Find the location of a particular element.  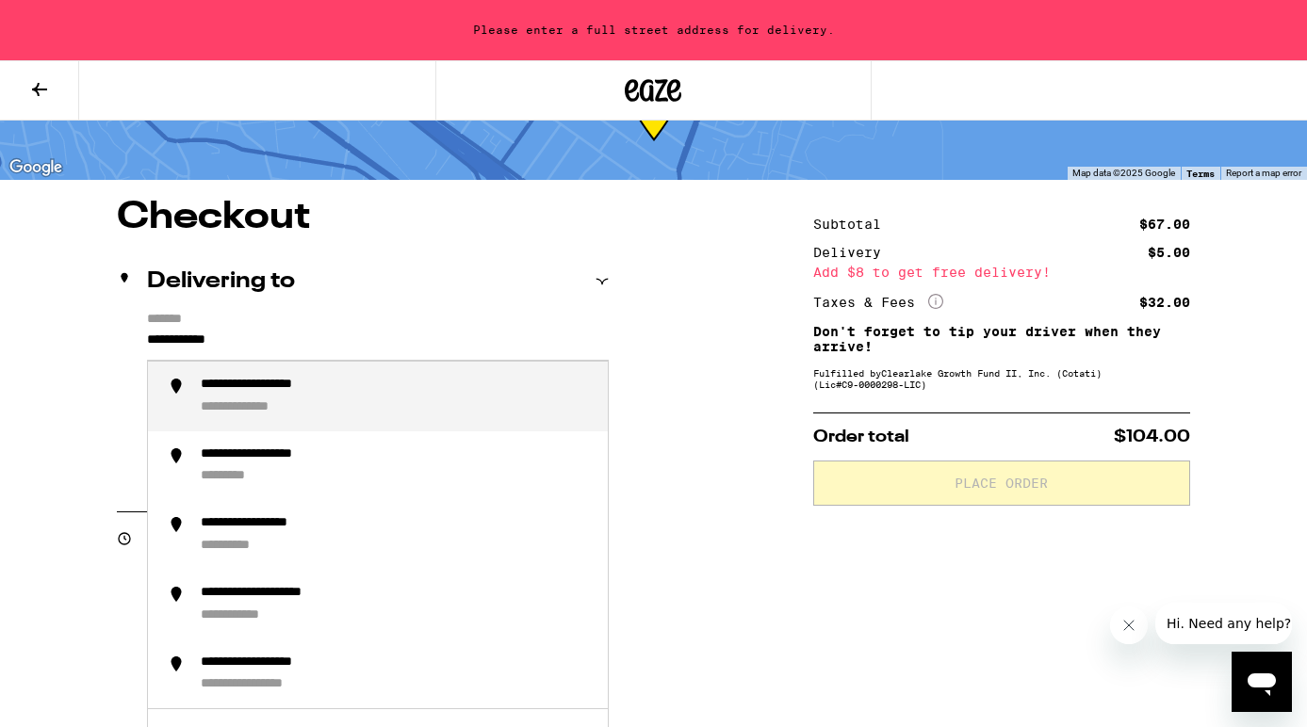

h1: Checkout is located at coordinates (363, 218).